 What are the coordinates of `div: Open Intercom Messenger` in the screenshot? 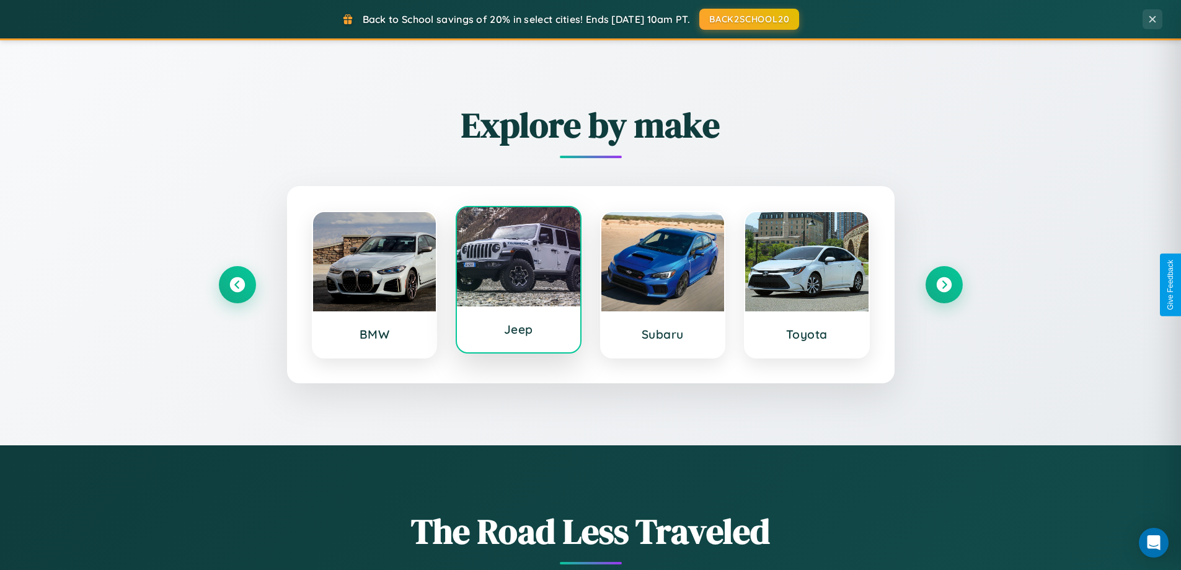 It's located at (1154, 542).